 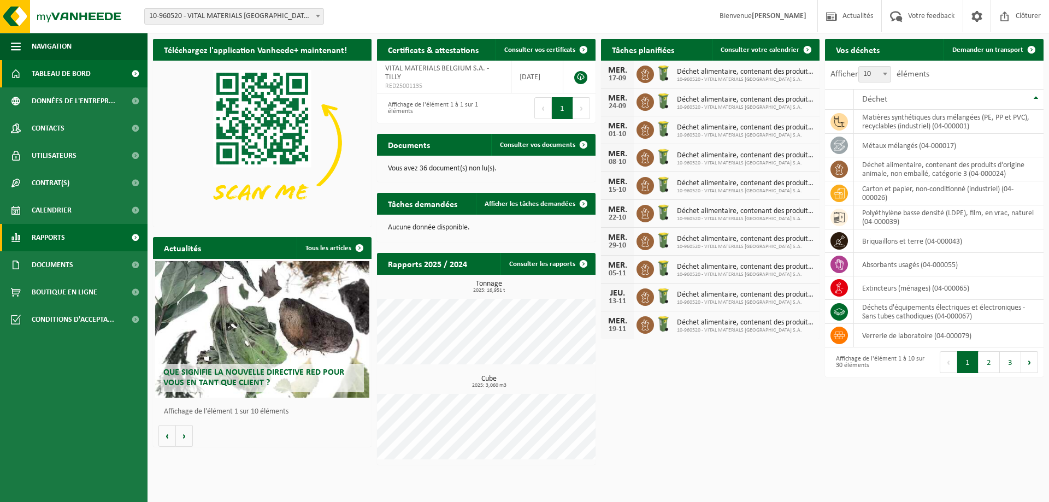 I want to click on td: briquaillons et terre (04-000043), so click(x=948, y=241).